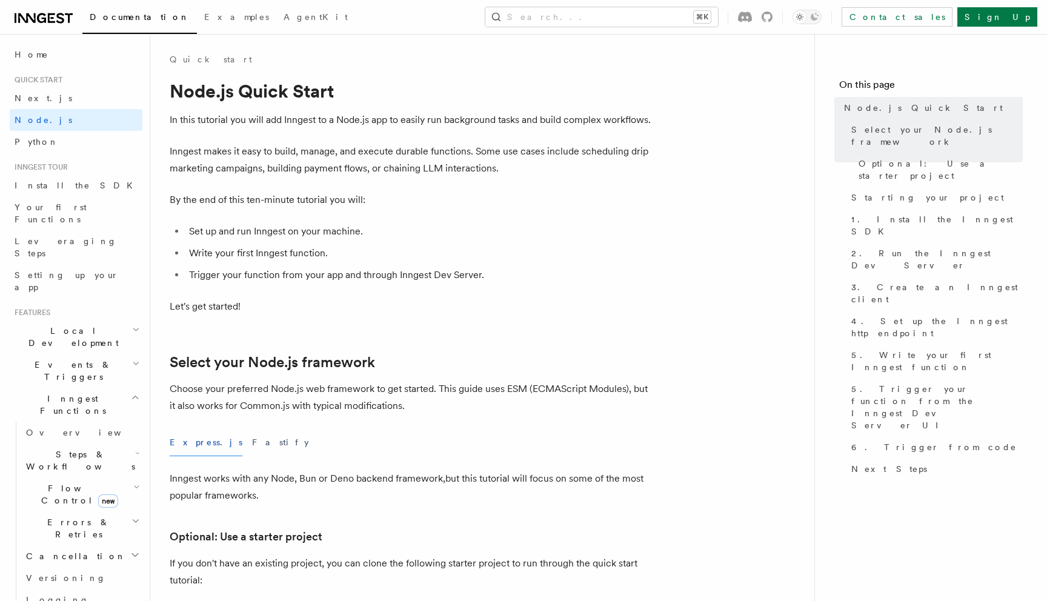 This screenshot has width=1047, height=601. What do you see at coordinates (211, 59) in the screenshot?
I see `a: Quick start` at bounding box center [211, 59].